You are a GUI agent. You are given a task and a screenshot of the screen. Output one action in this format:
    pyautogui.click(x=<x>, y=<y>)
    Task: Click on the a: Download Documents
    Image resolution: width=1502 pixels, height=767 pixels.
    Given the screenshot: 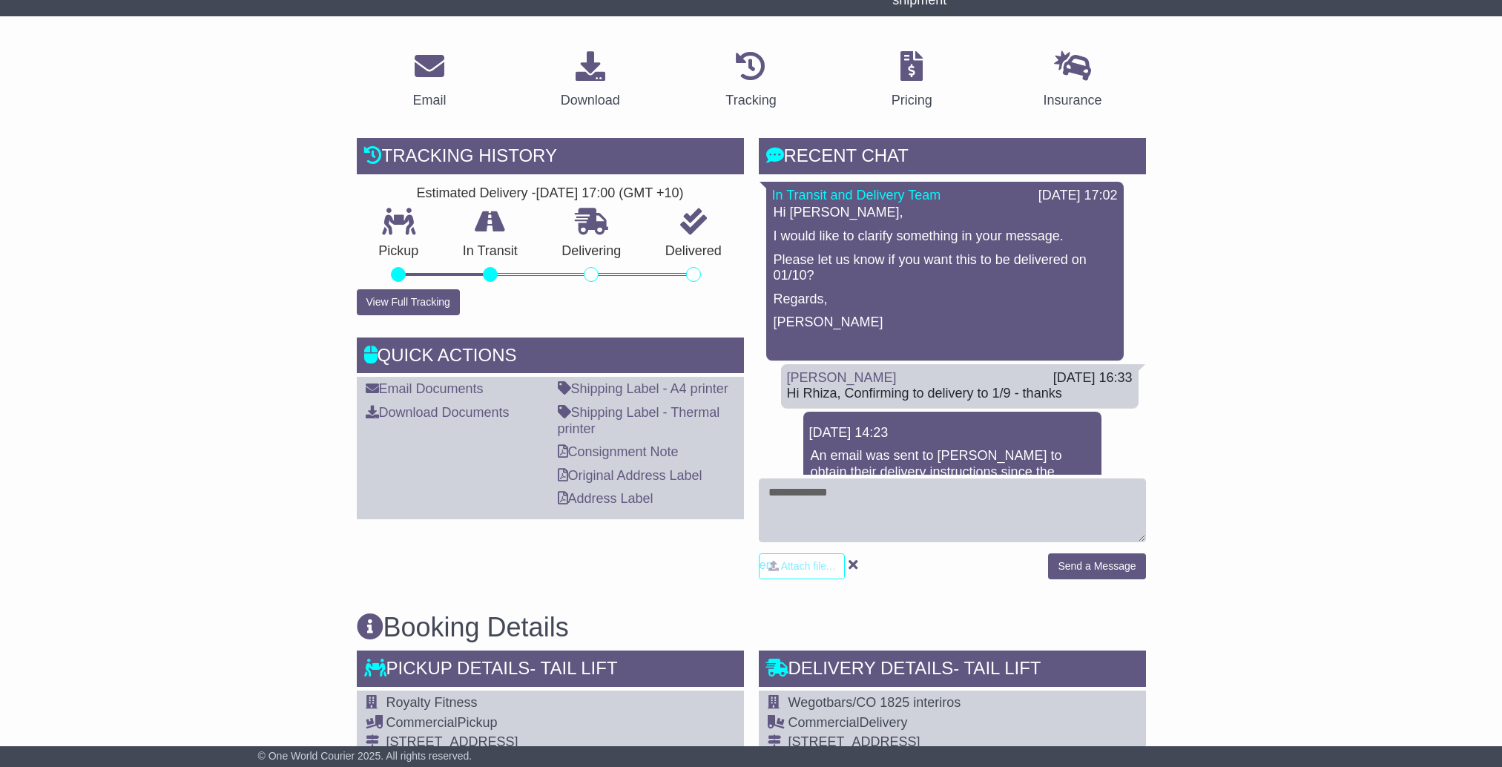 What is the action you would take?
    pyautogui.click(x=438, y=413)
    